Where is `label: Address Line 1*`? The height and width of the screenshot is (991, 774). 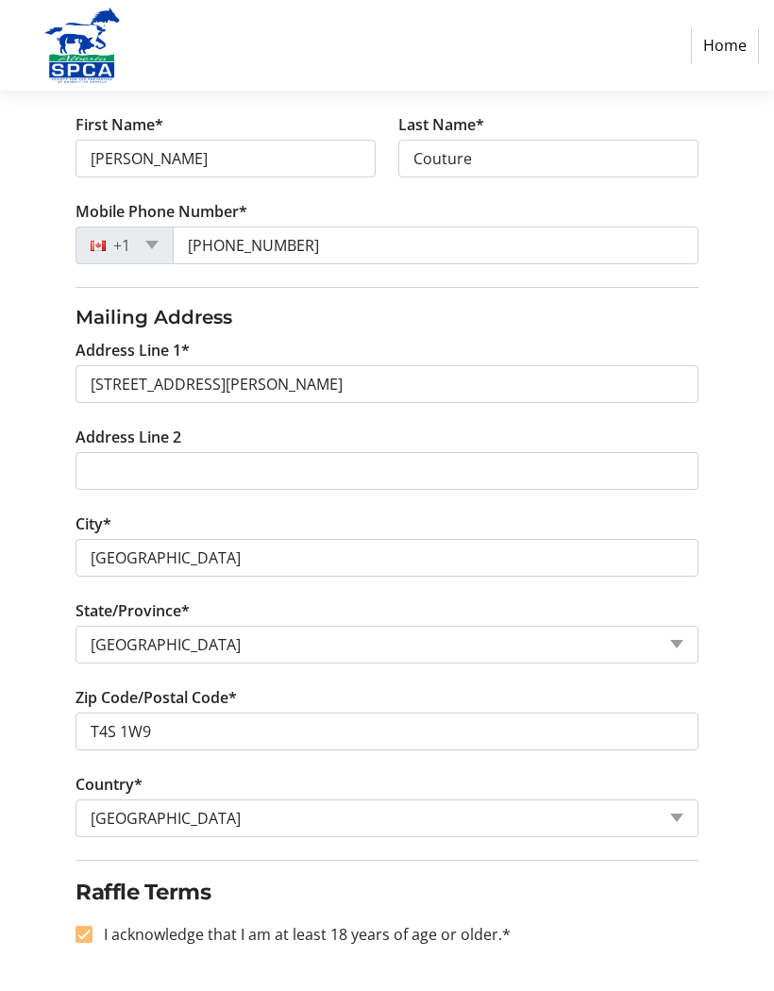
label: Address Line 1* is located at coordinates (132, 350).